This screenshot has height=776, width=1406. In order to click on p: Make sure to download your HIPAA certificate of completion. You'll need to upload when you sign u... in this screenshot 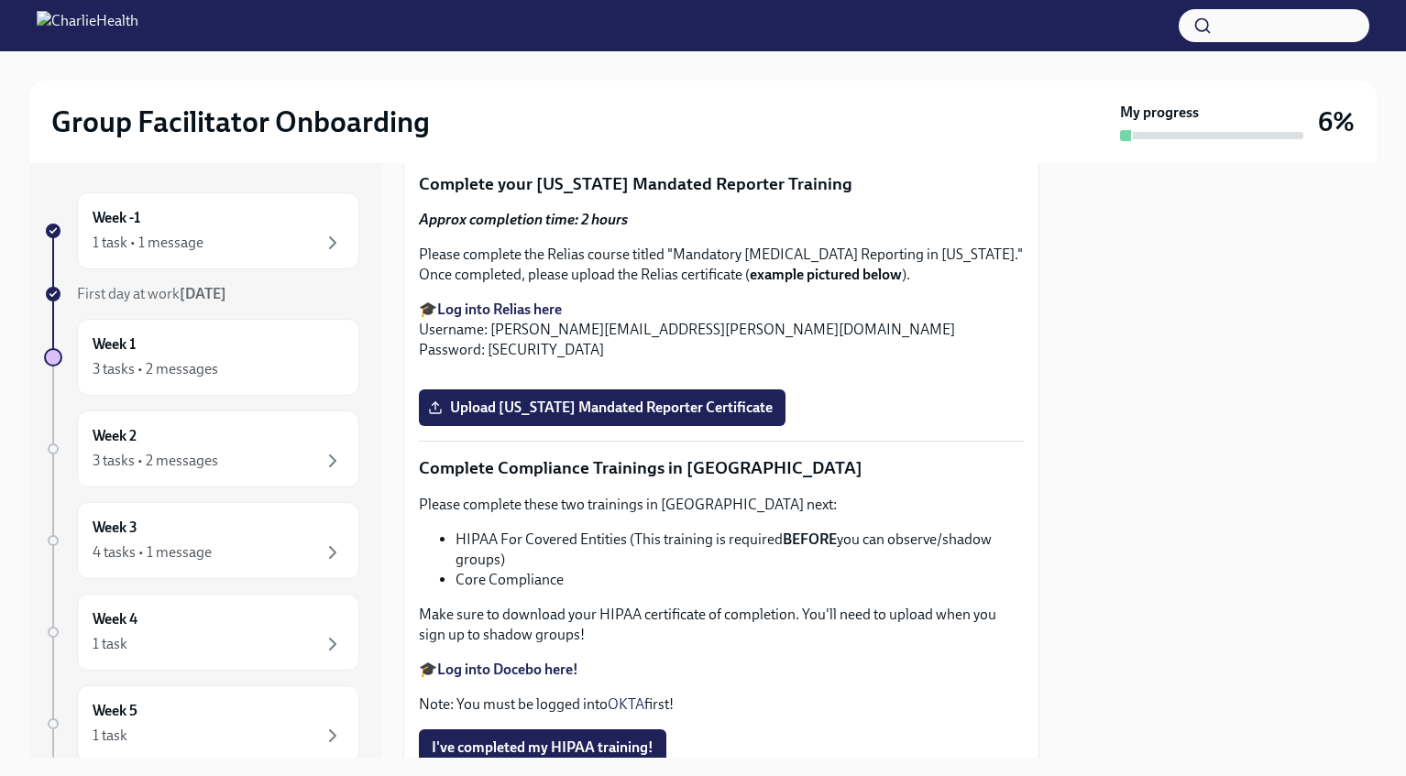, I will do `click(721, 625)`.